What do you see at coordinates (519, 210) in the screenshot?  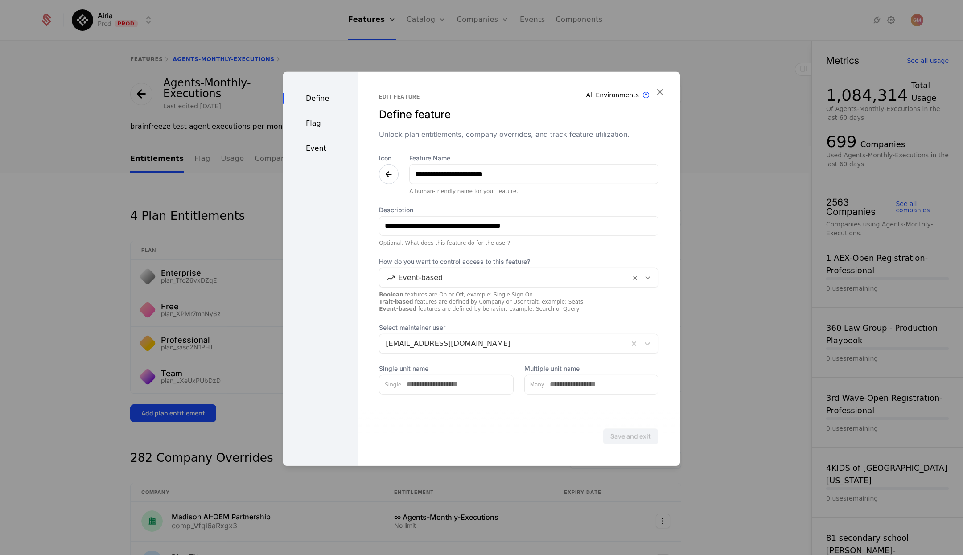 I see `label: Description` at bounding box center [519, 210].